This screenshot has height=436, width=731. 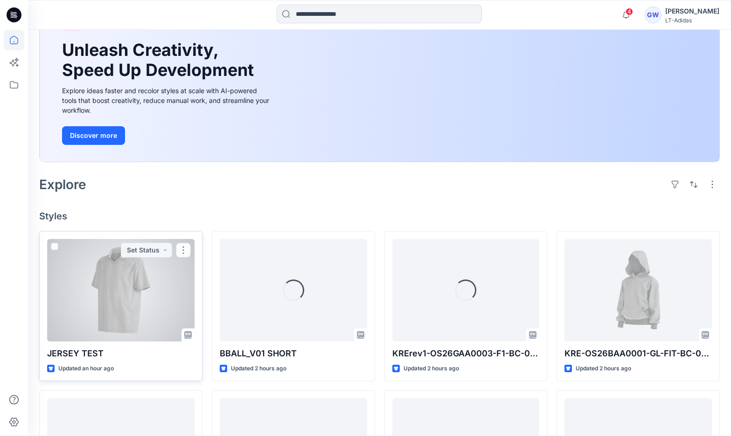 I want to click on p: JERSEY TEST, so click(x=121, y=354).